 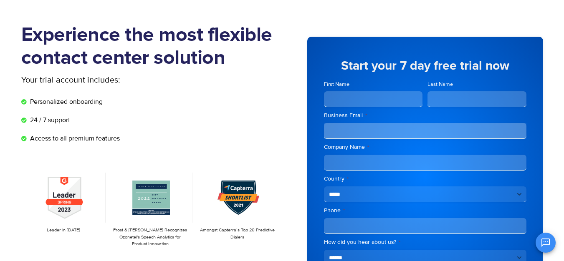 I want to click on label: Company Name, so click(x=425, y=147).